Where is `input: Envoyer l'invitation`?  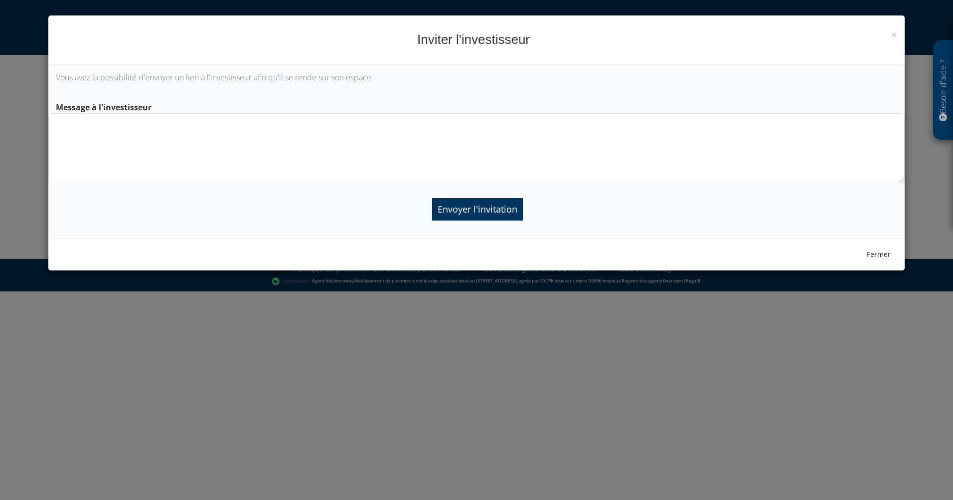 input: Envoyer l'invitation is located at coordinates (478, 209).